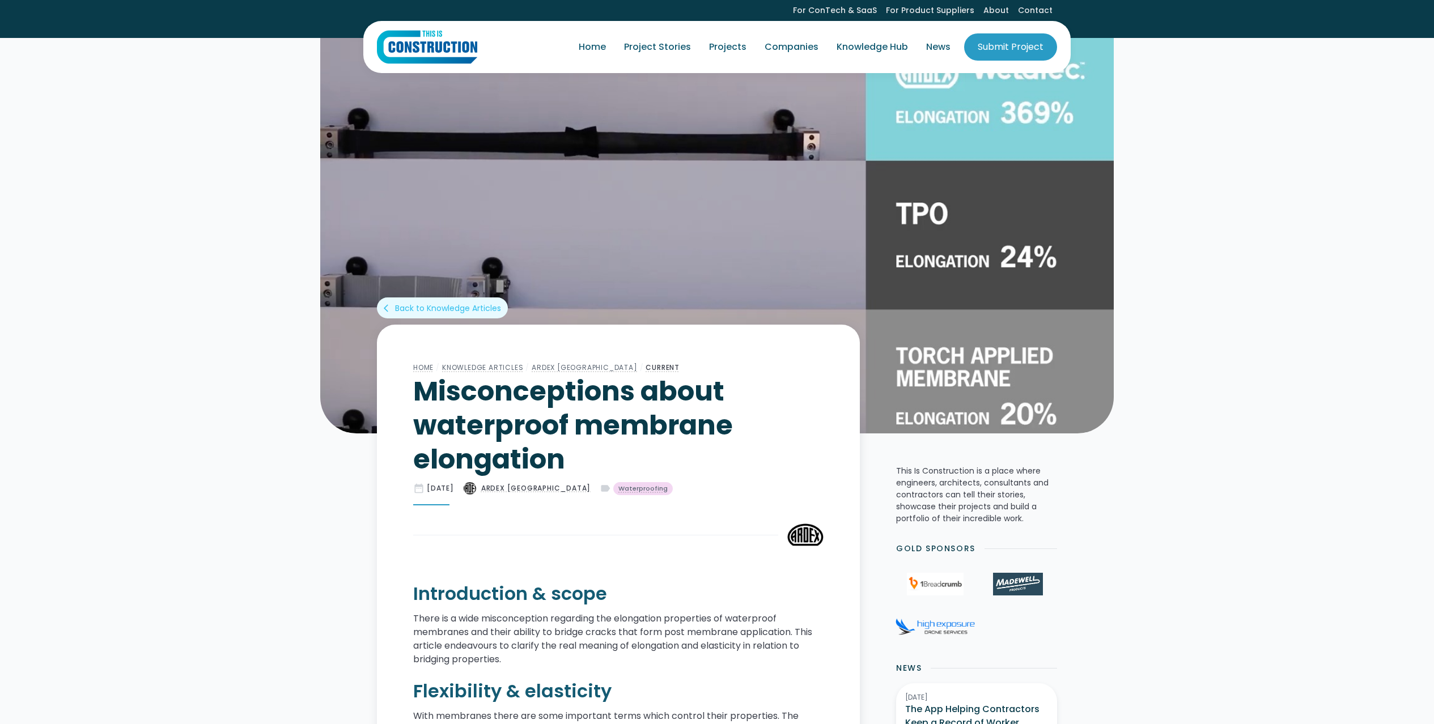 The height and width of the screenshot is (724, 1434). Describe the element at coordinates (1018, 584) in the screenshot. I see `img: Madewell Products` at that location.